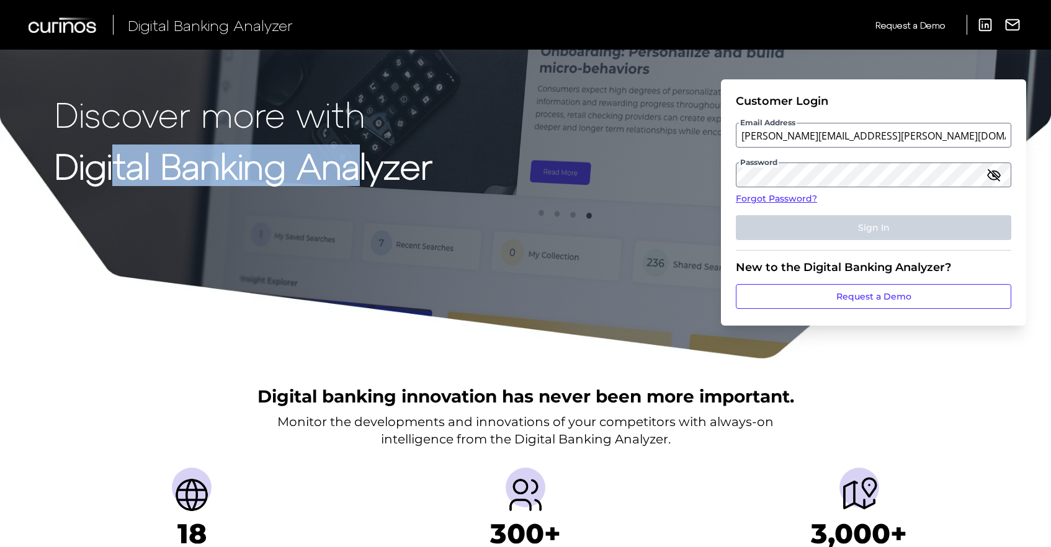  I want to click on img: Journeys, so click(859, 495).